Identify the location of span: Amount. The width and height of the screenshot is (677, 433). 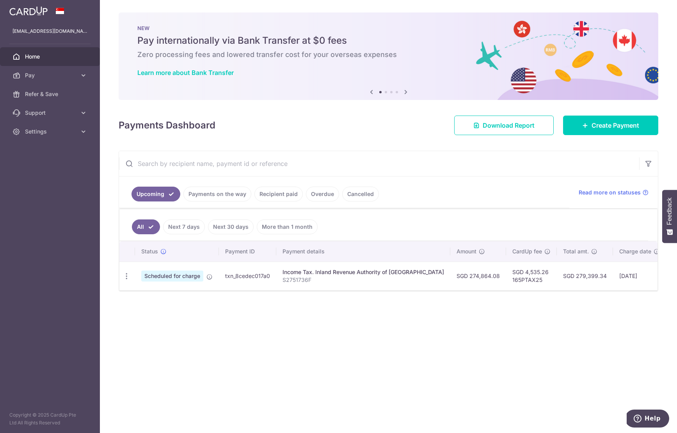
(467, 251).